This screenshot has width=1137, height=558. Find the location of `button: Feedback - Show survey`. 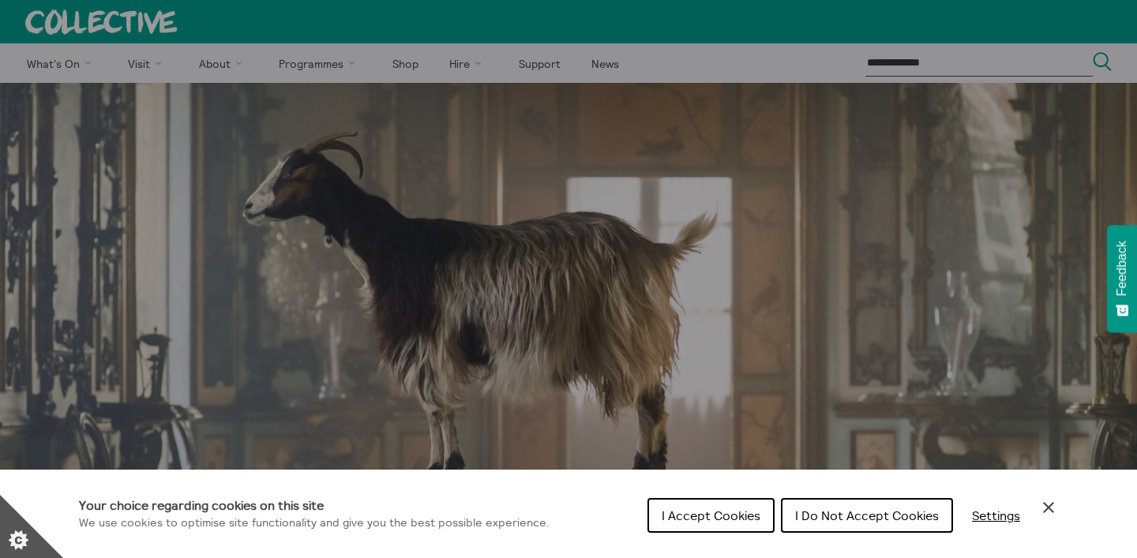

button: Feedback - Show survey is located at coordinates (1122, 279).